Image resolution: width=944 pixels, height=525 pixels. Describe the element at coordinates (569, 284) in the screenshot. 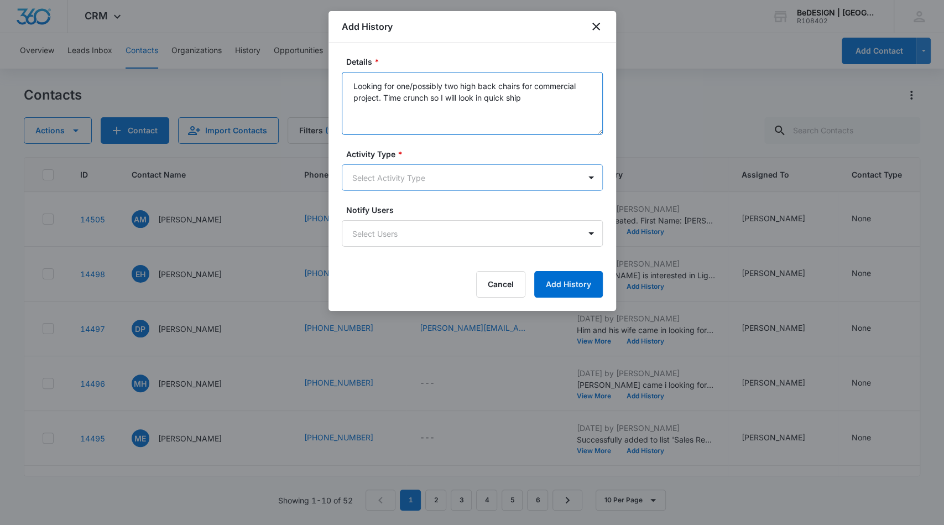

I see `button: Add History` at that location.